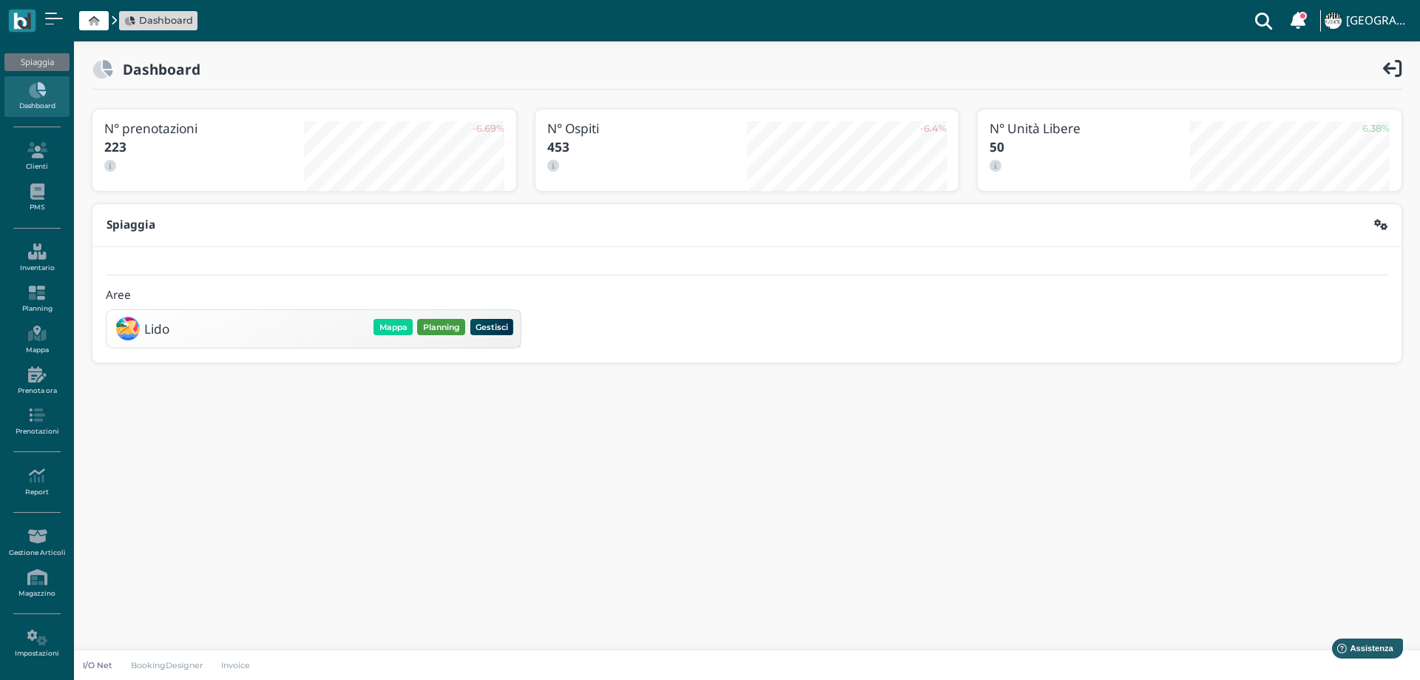  What do you see at coordinates (1089, 128) in the screenshot?
I see `h3: N° Unità Libere` at bounding box center [1089, 128].